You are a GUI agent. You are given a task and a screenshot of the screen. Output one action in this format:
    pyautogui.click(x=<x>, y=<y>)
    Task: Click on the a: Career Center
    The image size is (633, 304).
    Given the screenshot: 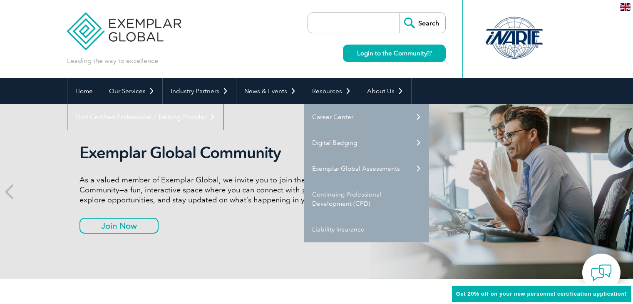 What is the action you would take?
    pyautogui.click(x=366, y=117)
    